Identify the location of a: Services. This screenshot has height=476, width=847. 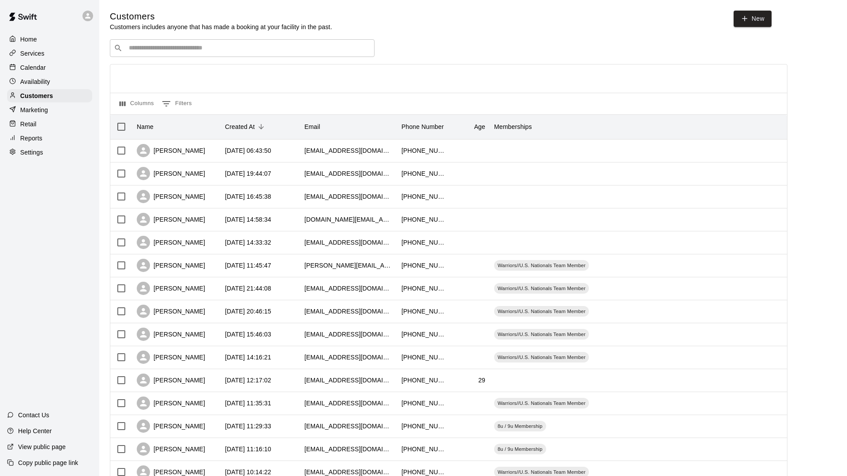
(49, 53).